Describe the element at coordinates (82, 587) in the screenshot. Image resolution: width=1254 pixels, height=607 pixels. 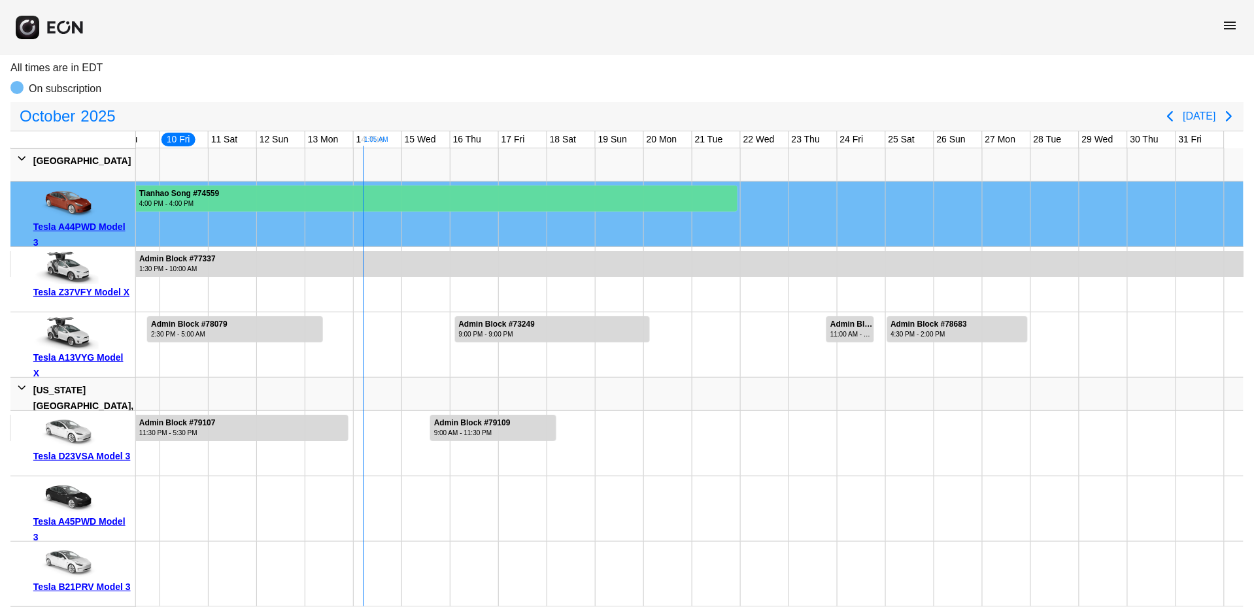
I see `div: Tesla B21PRV Model 3` at that location.